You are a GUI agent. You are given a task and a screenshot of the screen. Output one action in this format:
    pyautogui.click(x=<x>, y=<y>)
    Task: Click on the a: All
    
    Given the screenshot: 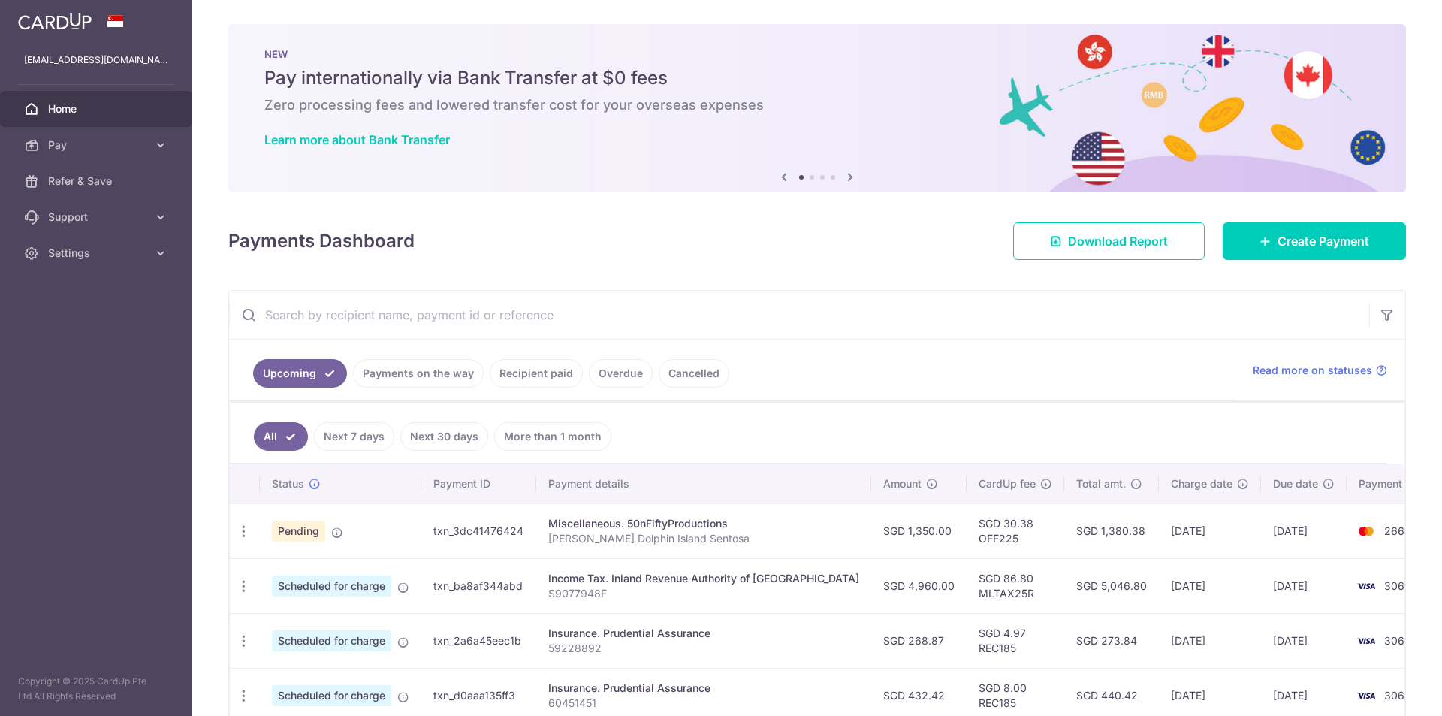 What is the action you would take?
    pyautogui.click(x=281, y=436)
    